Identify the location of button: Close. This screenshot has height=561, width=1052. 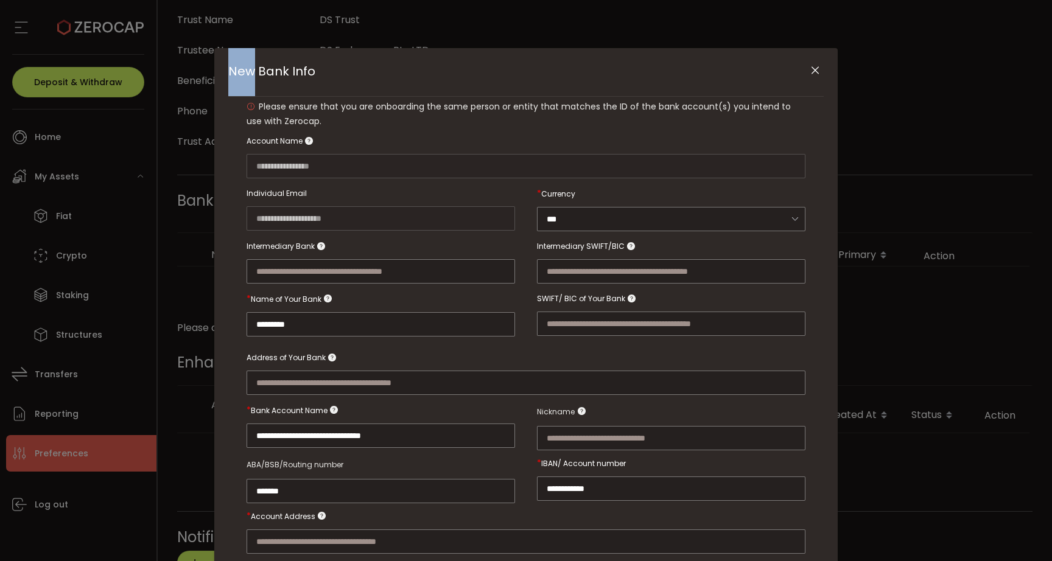
(815, 71).